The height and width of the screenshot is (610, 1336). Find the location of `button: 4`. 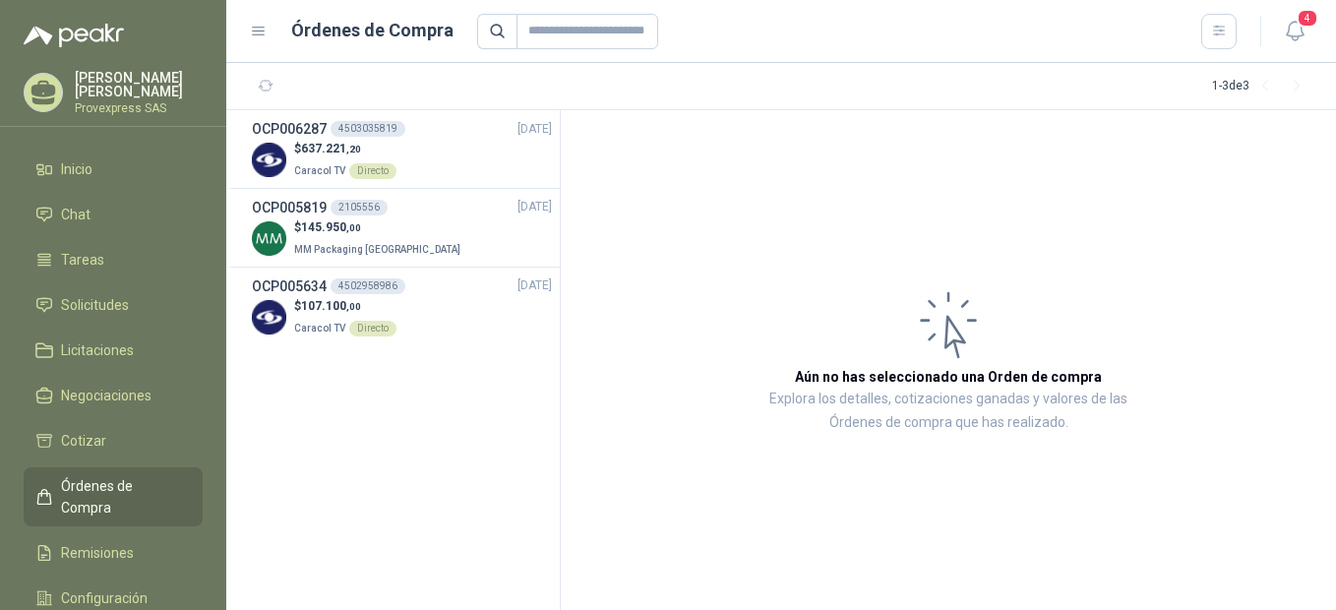

button: 4 is located at coordinates (1295, 31).